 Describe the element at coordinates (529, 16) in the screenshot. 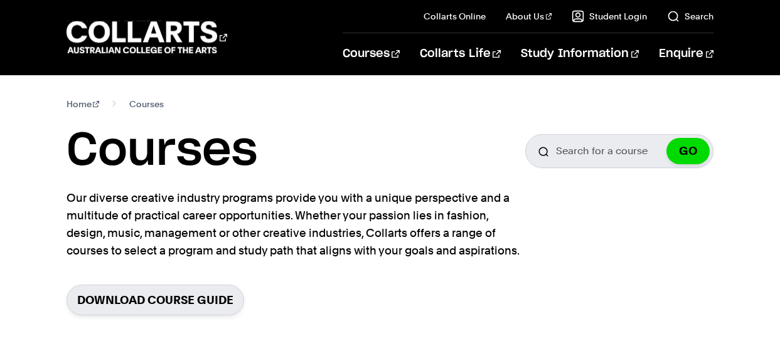

I see `a: About Us` at that location.